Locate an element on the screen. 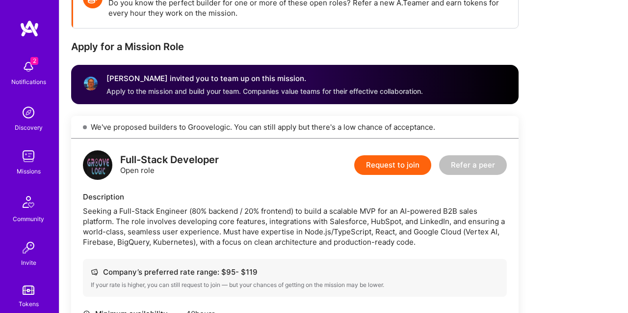 This screenshot has height=313, width=628. img: Community is located at coordinates (28, 202).